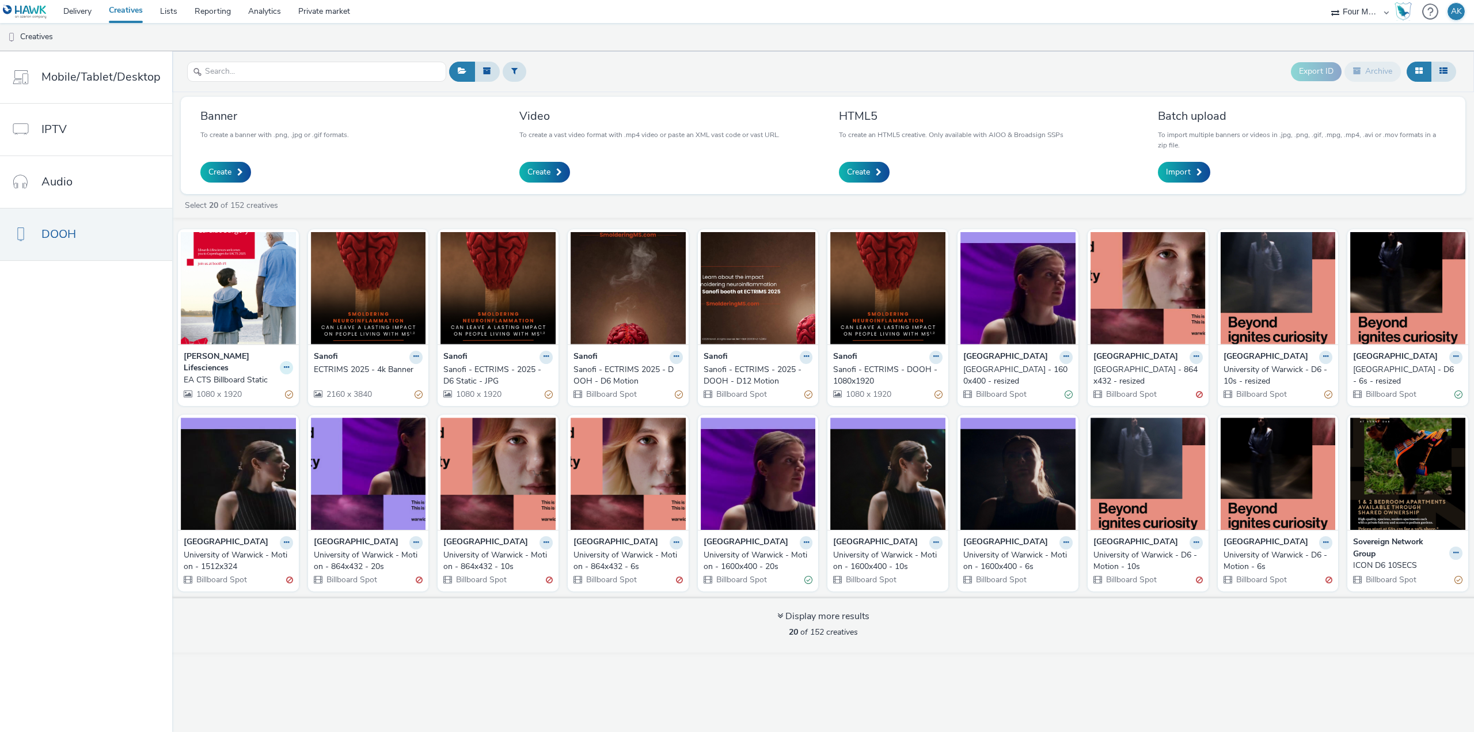 Image resolution: width=1474 pixels, height=732 pixels. What do you see at coordinates (236, 380) in the screenshot?
I see `div: EA CTS Billboard Static` at bounding box center [236, 380].